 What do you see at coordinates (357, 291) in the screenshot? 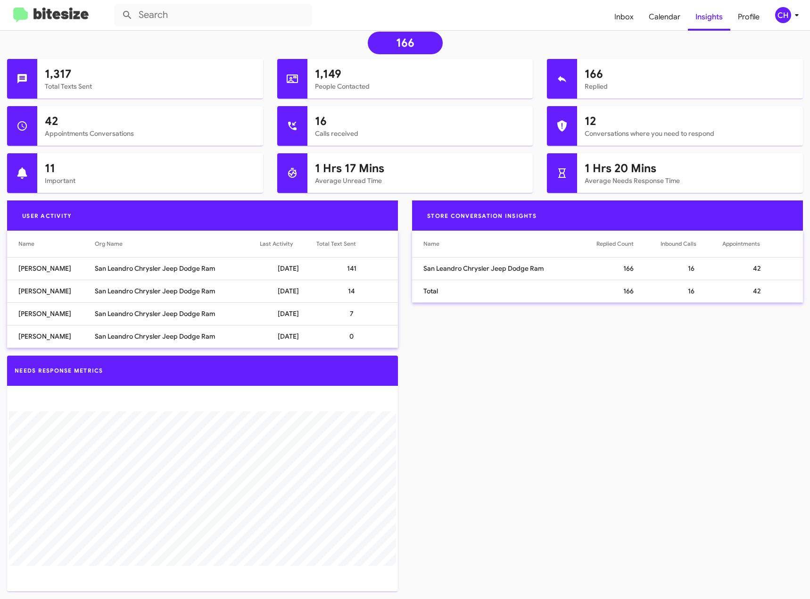
I see `td: 14` at bounding box center [357, 291].